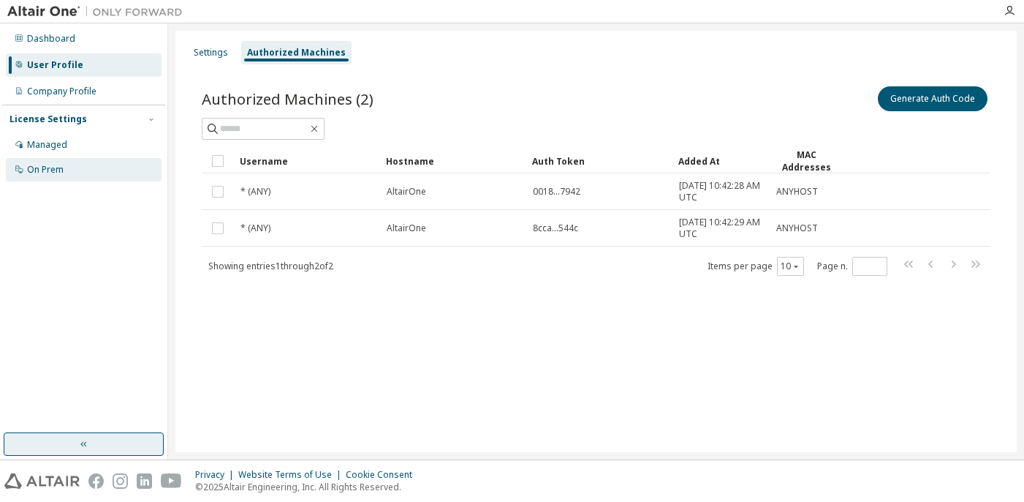  Describe the element at coordinates (287, 99) in the screenshot. I see `span: Authorized Machines (2)` at that location.